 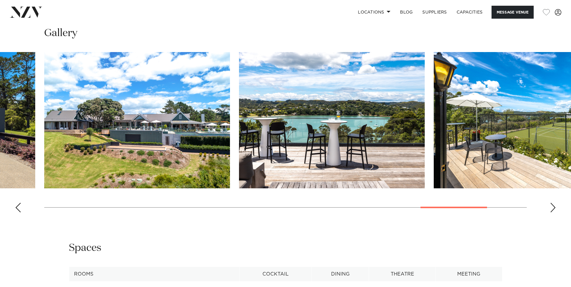 What do you see at coordinates (403, 274) in the screenshot?
I see `th: Theatre` at bounding box center [403, 274].